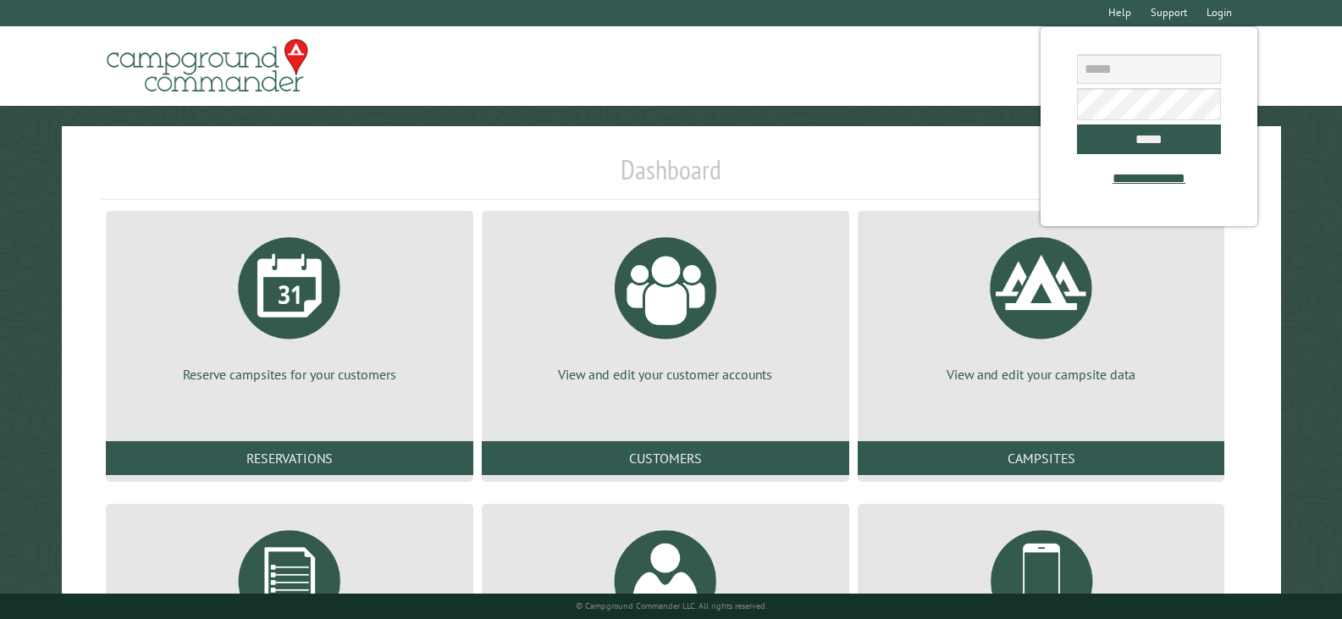 This screenshot has height=619, width=1342. What do you see at coordinates (290, 304) in the screenshot?
I see `a: Reserve campsites for your customers` at bounding box center [290, 304].